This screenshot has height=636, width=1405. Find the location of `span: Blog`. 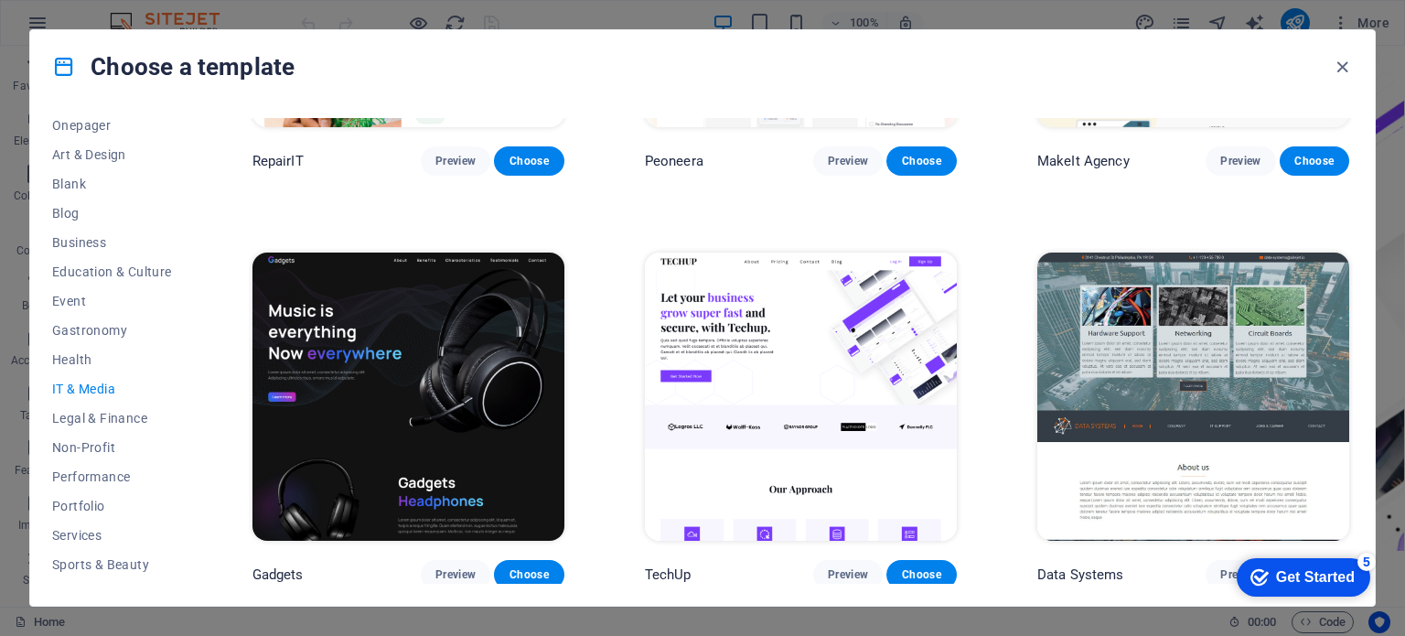

span: Blog is located at coordinates (112, 213).